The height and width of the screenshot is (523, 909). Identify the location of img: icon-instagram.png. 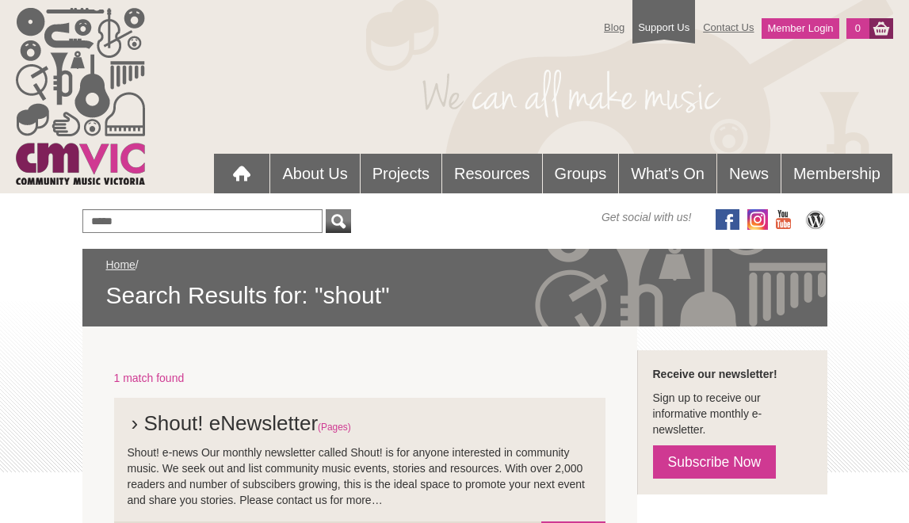
(758, 220).